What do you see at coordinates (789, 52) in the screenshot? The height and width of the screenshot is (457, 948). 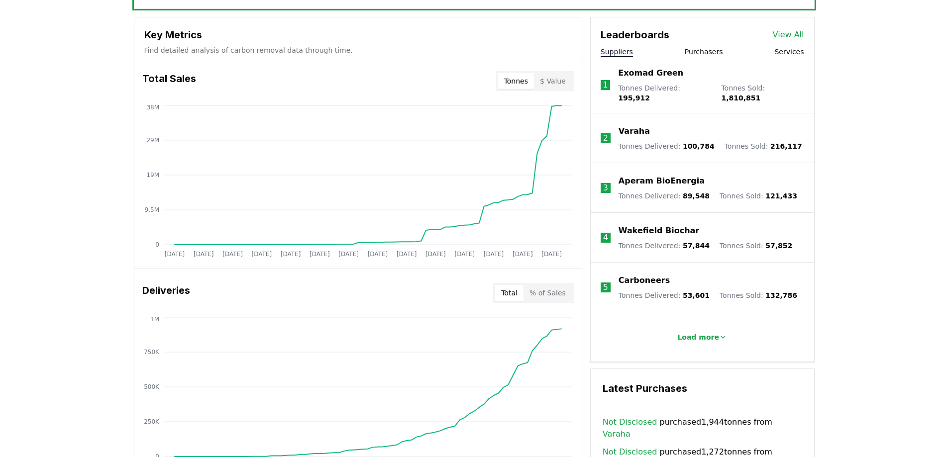 I see `button: Services` at bounding box center [789, 52].